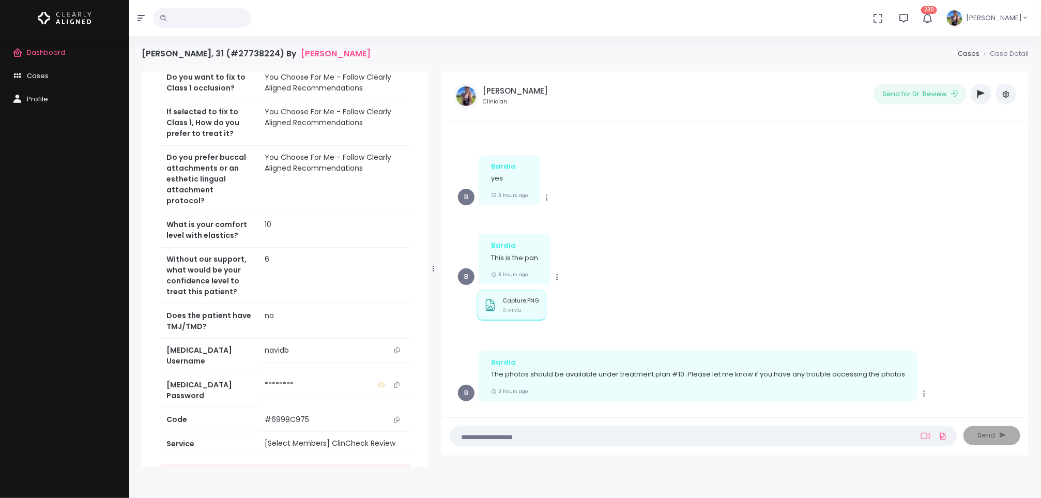 The image size is (1041, 498). I want to click on a: Add Files, so click(943, 436).